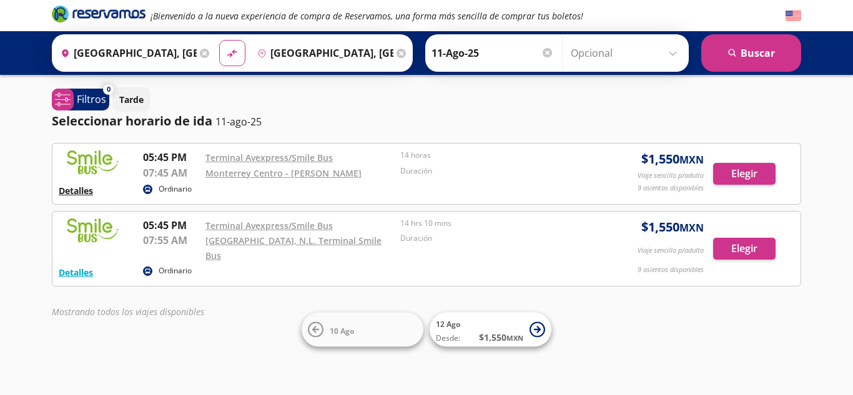 The width and height of the screenshot is (853, 395). What do you see at coordinates (366, 16) in the screenshot?
I see `em: ¡Bienvenido a la nueva experiencia de compra de Reservamos, una forma más sencilla de comprar tus...` at bounding box center [366, 16].